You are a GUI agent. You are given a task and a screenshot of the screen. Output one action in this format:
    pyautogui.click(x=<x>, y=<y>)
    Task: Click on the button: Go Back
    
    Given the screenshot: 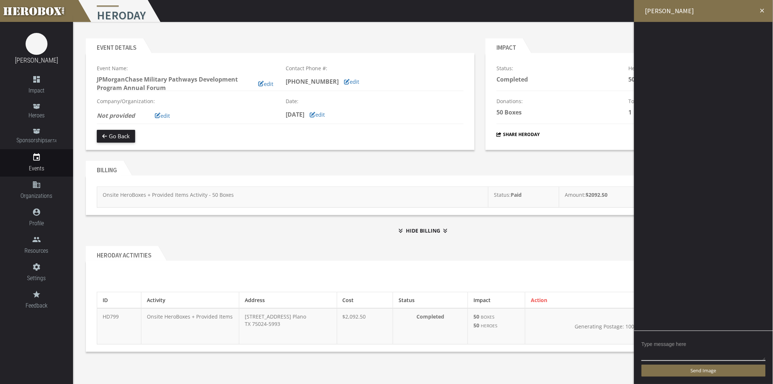 What is the action you would take?
    pyautogui.click(x=116, y=136)
    